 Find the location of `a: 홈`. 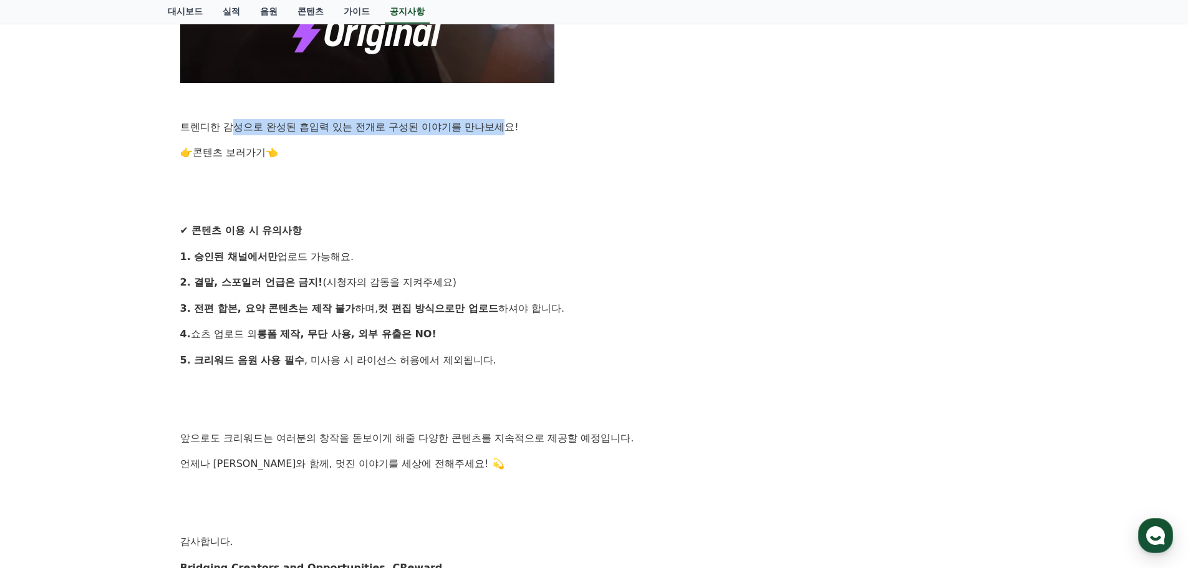

a: 홈 is located at coordinates (43, 411).